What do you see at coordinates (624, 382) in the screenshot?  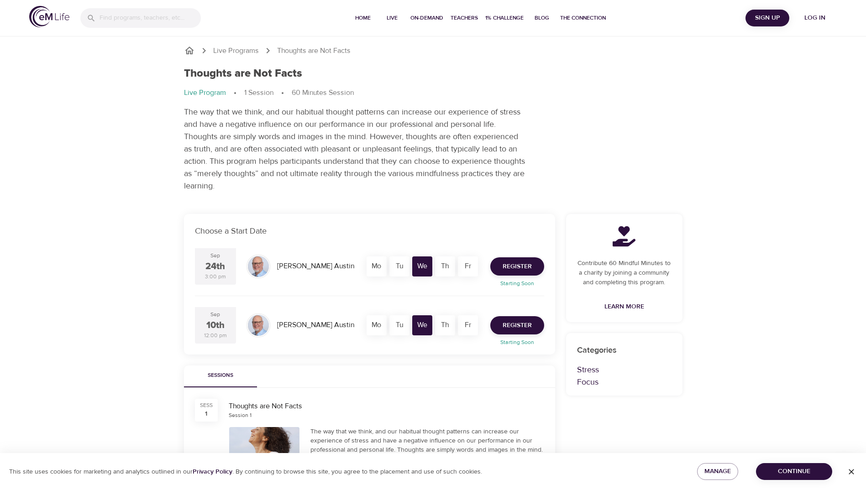 I see `p: Focus` at bounding box center [624, 382].